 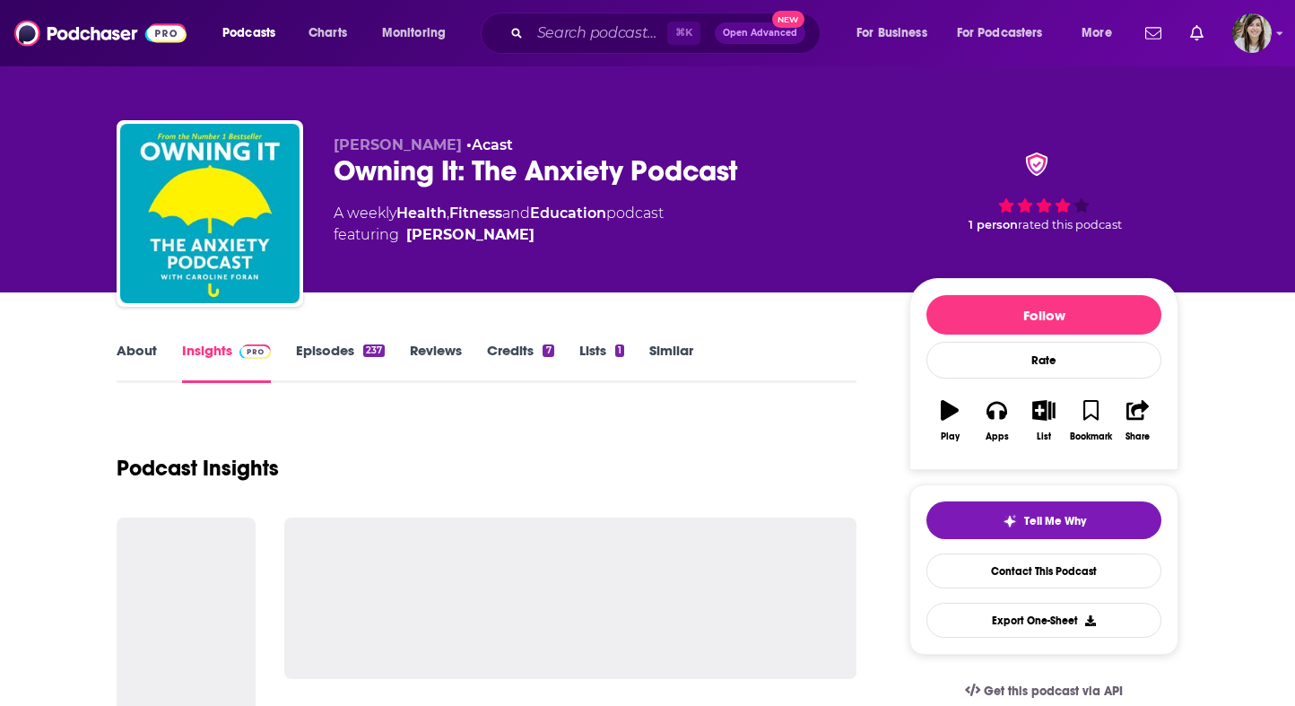 What do you see at coordinates (436, 362) in the screenshot?
I see `a: Reviews` at bounding box center [436, 362].